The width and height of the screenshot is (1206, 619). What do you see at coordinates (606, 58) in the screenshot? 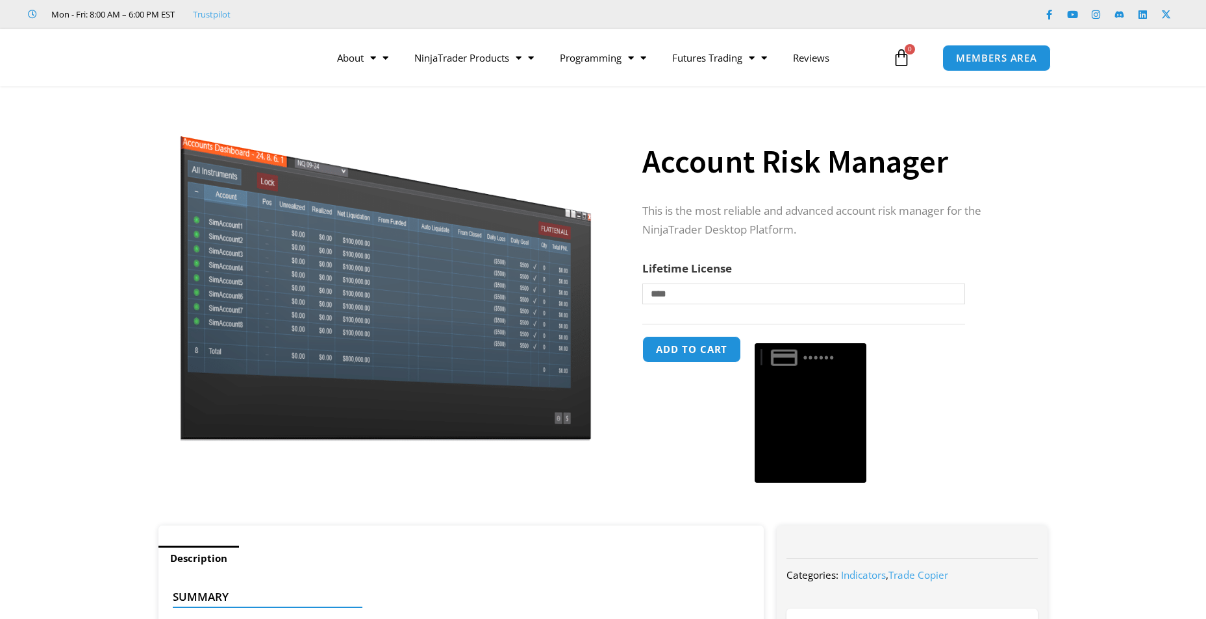
I see `nav: Menu` at bounding box center [606, 58].